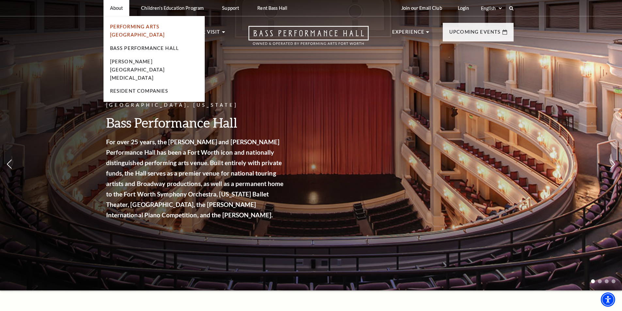 This screenshot has height=311, width=622. What do you see at coordinates (309, 39) in the screenshot?
I see `a: Open this option` at bounding box center [309, 39].